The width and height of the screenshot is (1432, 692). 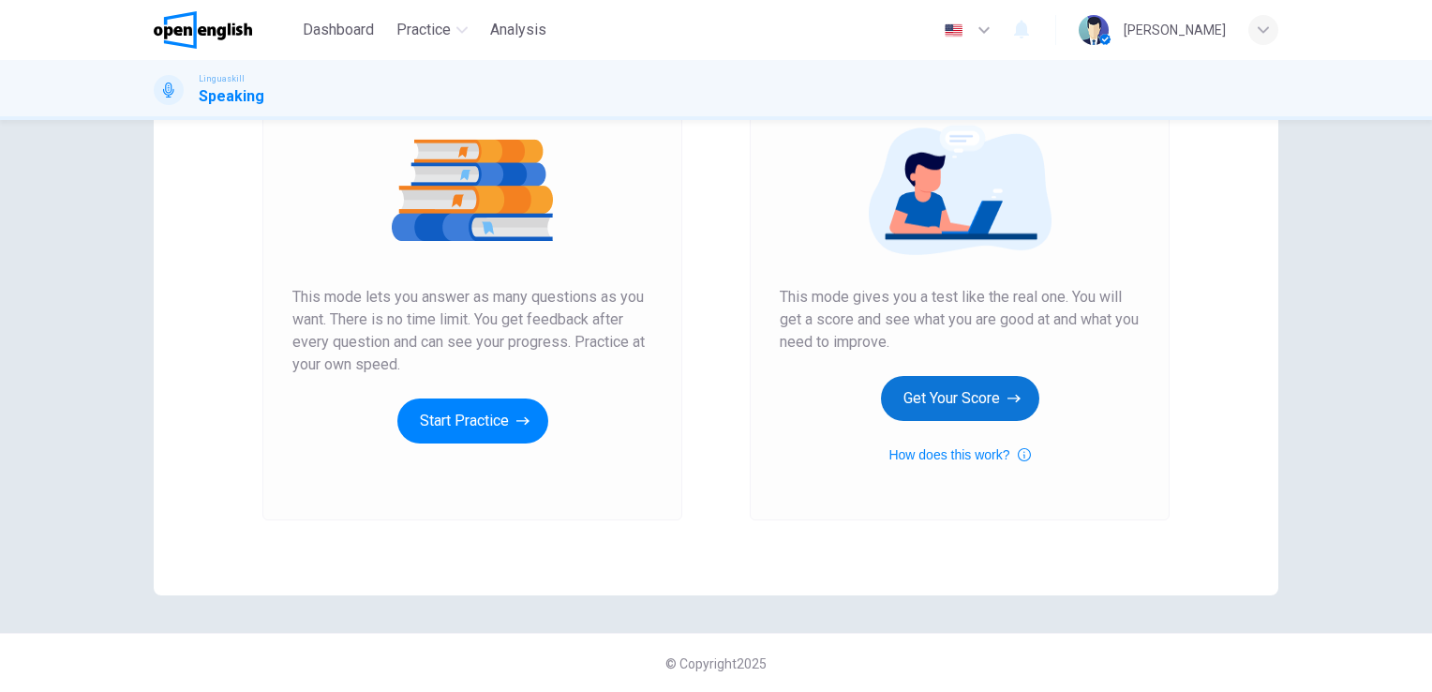 I want to click on button: Analysis, so click(x=518, y=30).